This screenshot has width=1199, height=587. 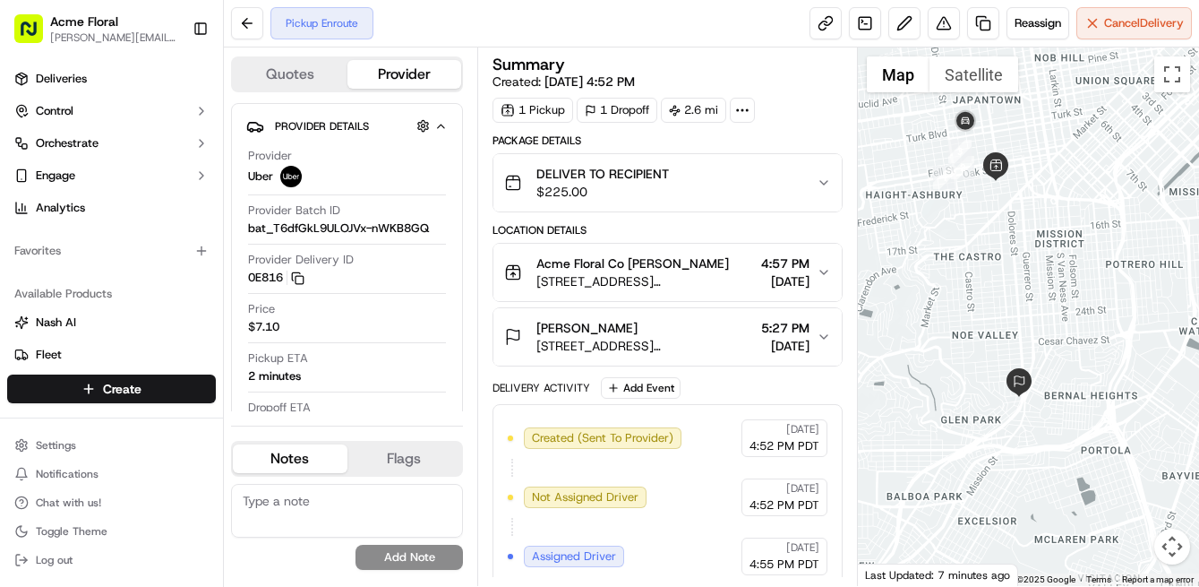 I want to click on div: Available Products, so click(x=111, y=294).